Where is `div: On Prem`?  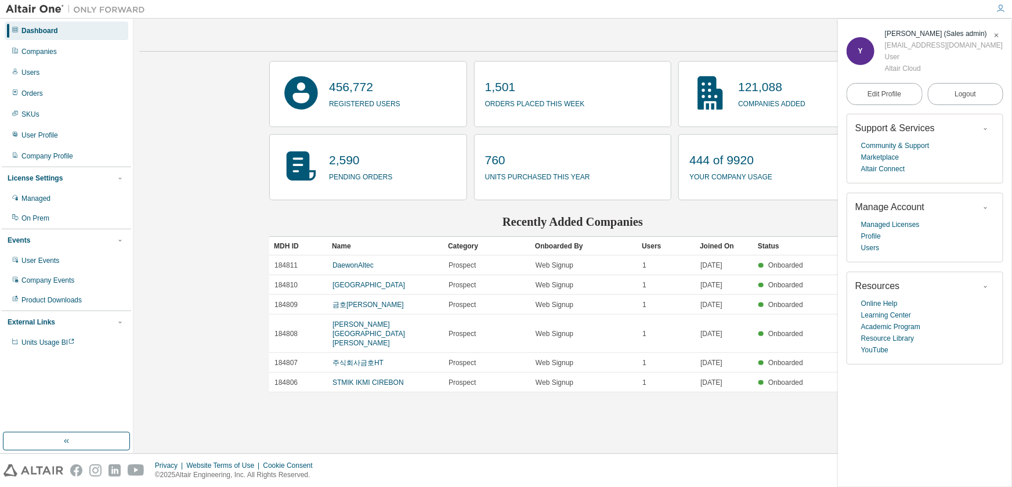
div: On Prem is located at coordinates (35, 218).